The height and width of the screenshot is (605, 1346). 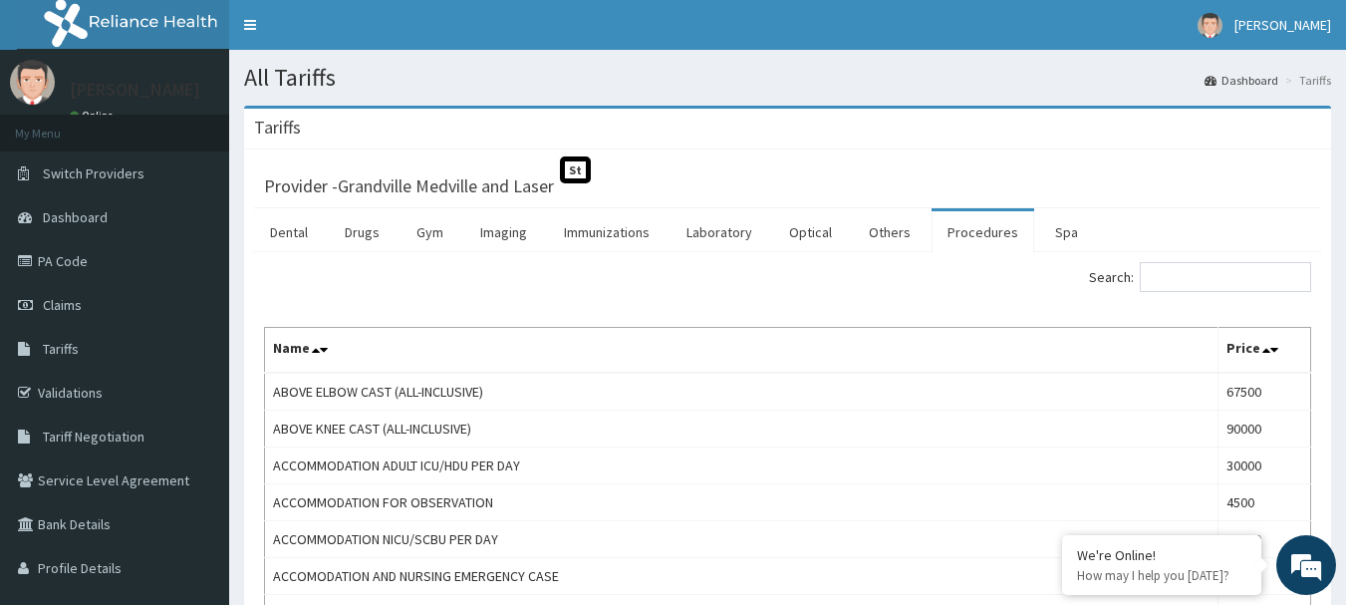 What do you see at coordinates (1264, 502) in the screenshot?
I see `td: 4500` at bounding box center [1264, 502].